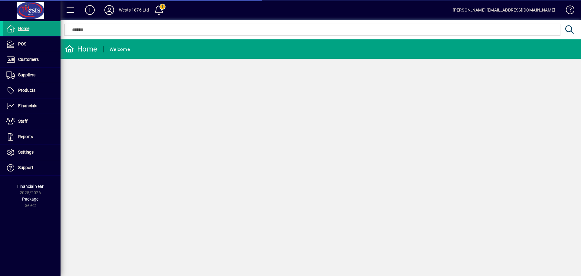 The image size is (581, 276). What do you see at coordinates (28, 106) in the screenshot?
I see `span: Financials` at bounding box center [28, 106].